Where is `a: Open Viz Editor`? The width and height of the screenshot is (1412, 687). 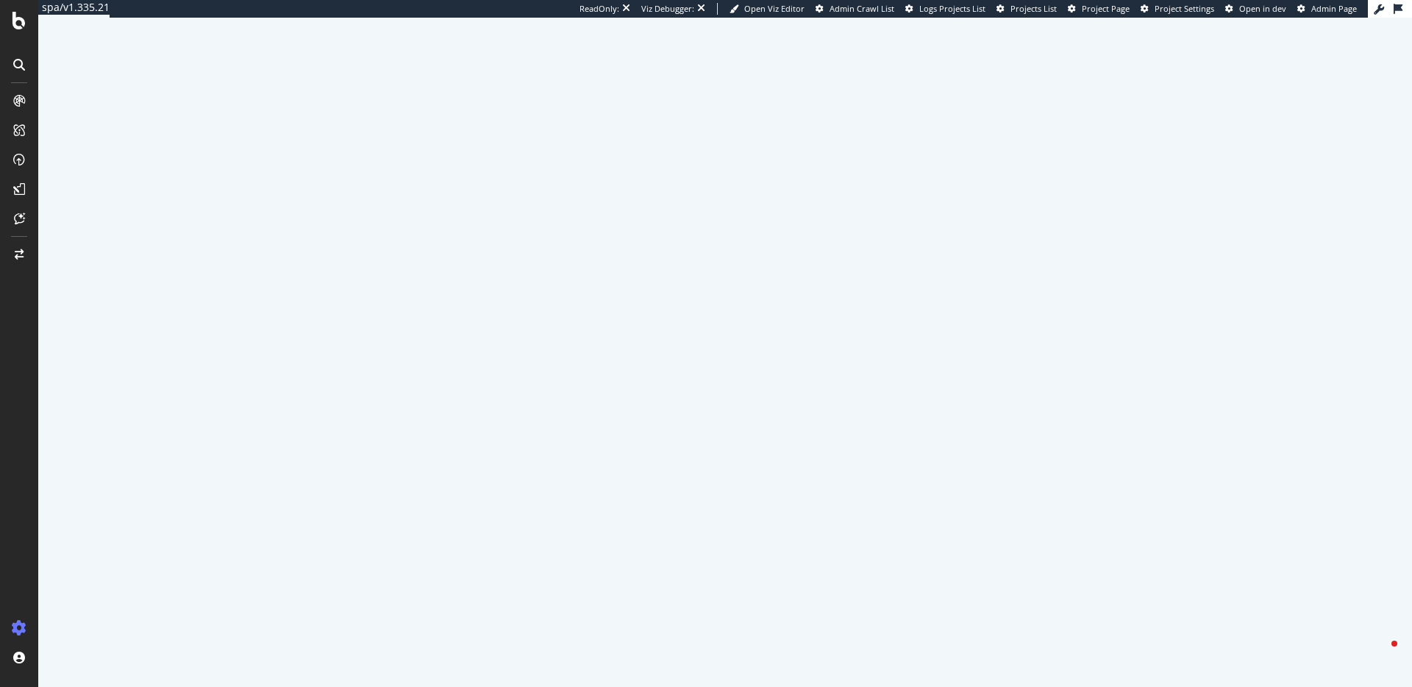 a: Open Viz Editor is located at coordinates (767, 9).